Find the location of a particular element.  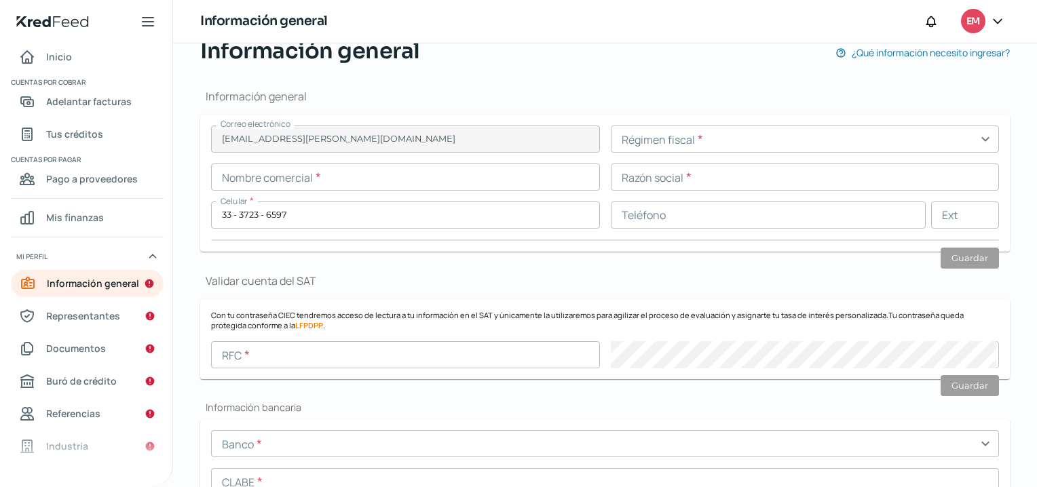

span: Mi perfil is located at coordinates (32, 257).